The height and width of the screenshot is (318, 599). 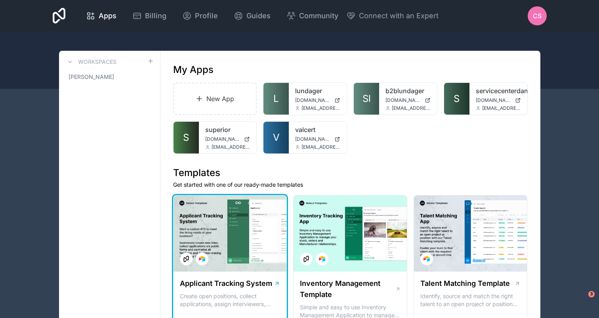 What do you see at coordinates (107, 16) in the screenshot?
I see `span: Apps` at bounding box center [107, 16].